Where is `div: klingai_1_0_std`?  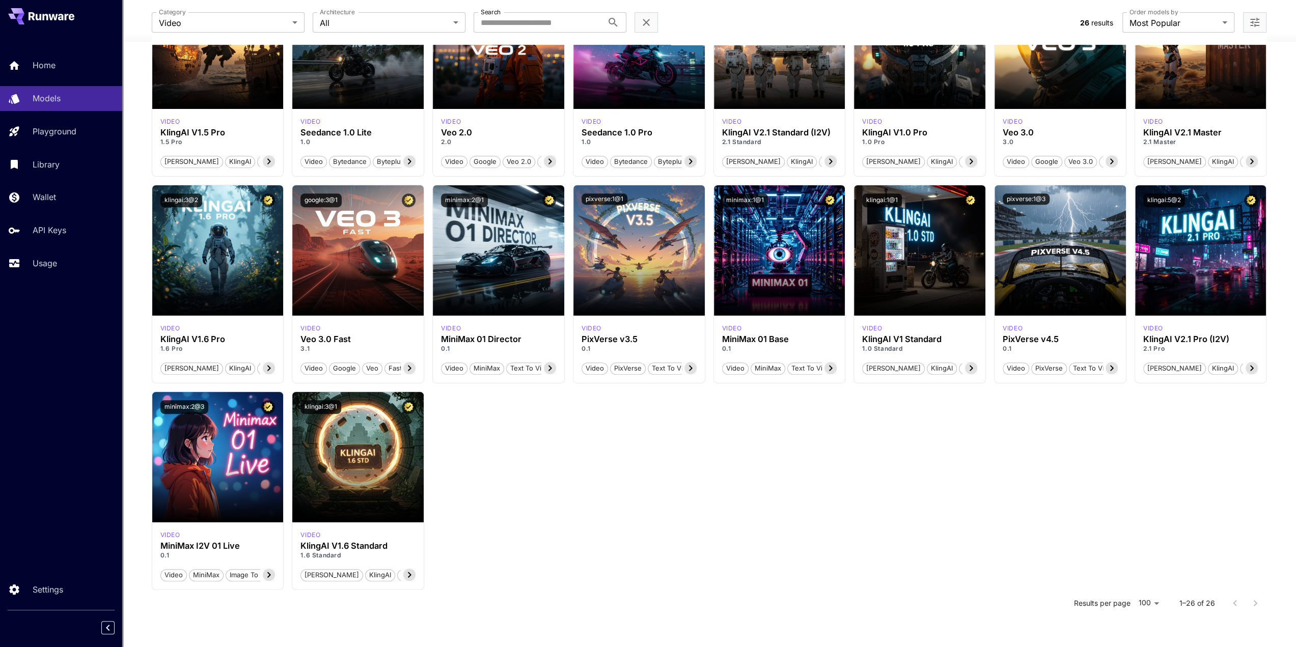
div: klingai_1_0_std is located at coordinates (872, 329).